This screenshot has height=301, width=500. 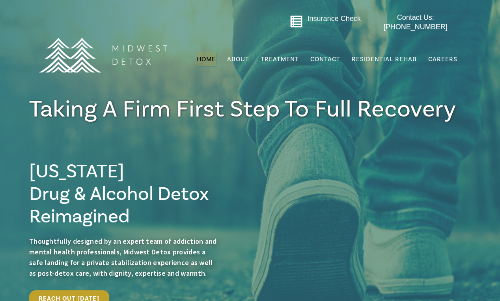 I want to click on a: About, so click(x=238, y=59).